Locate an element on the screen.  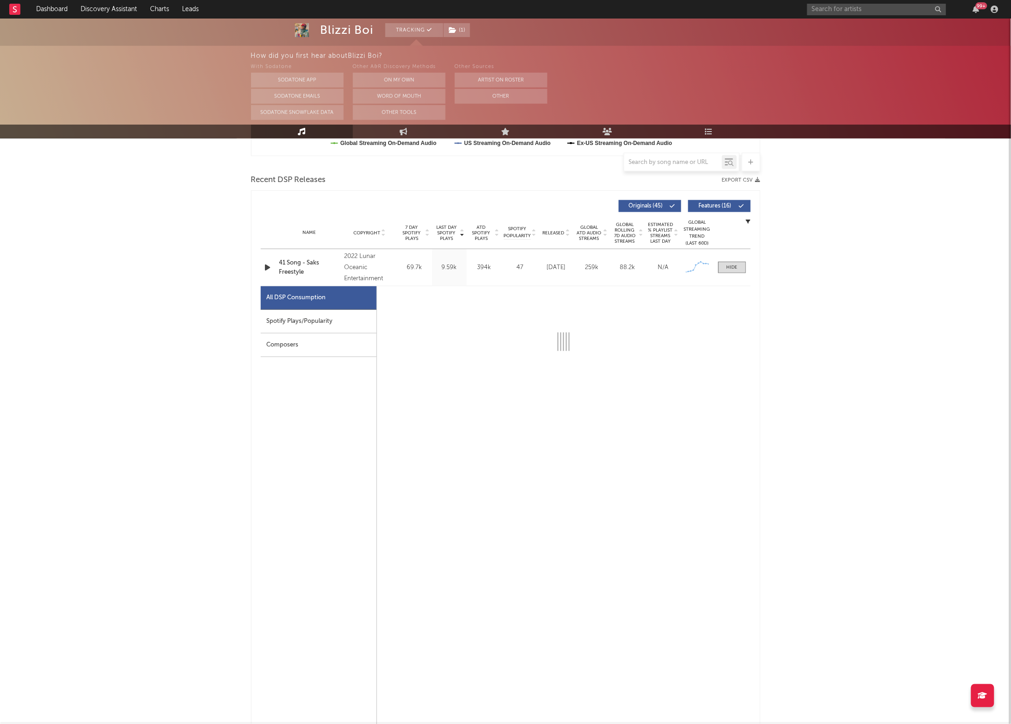
div: 9.59k is located at coordinates (449, 268).